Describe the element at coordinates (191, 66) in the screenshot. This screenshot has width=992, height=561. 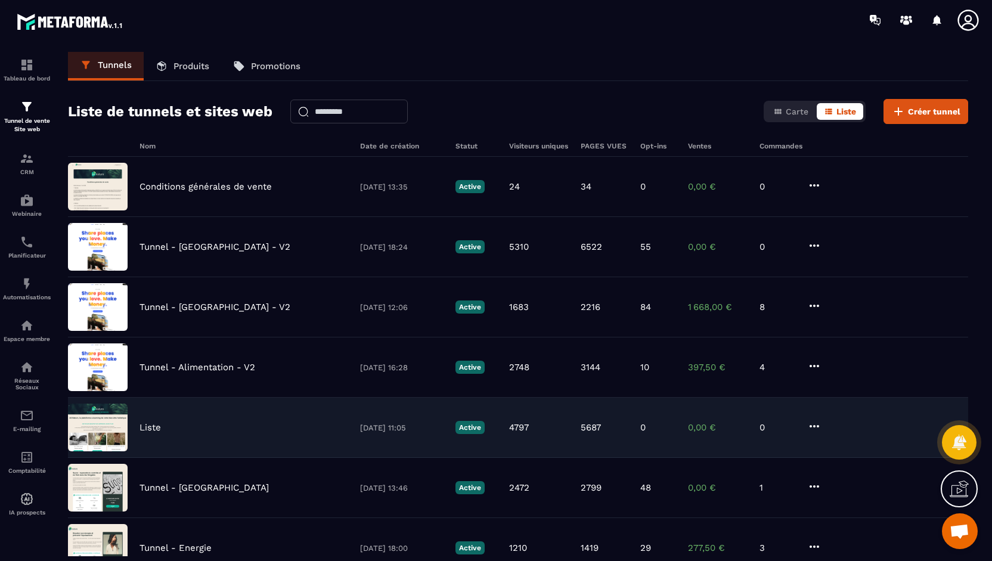
I see `p: Produits` at that location.